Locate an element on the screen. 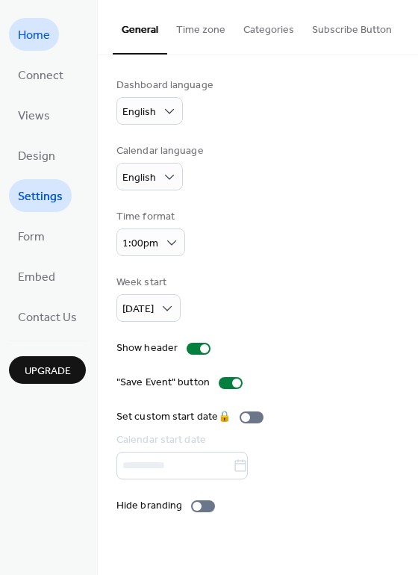 This screenshot has height=575, width=418. span: Connect is located at coordinates (40, 76).